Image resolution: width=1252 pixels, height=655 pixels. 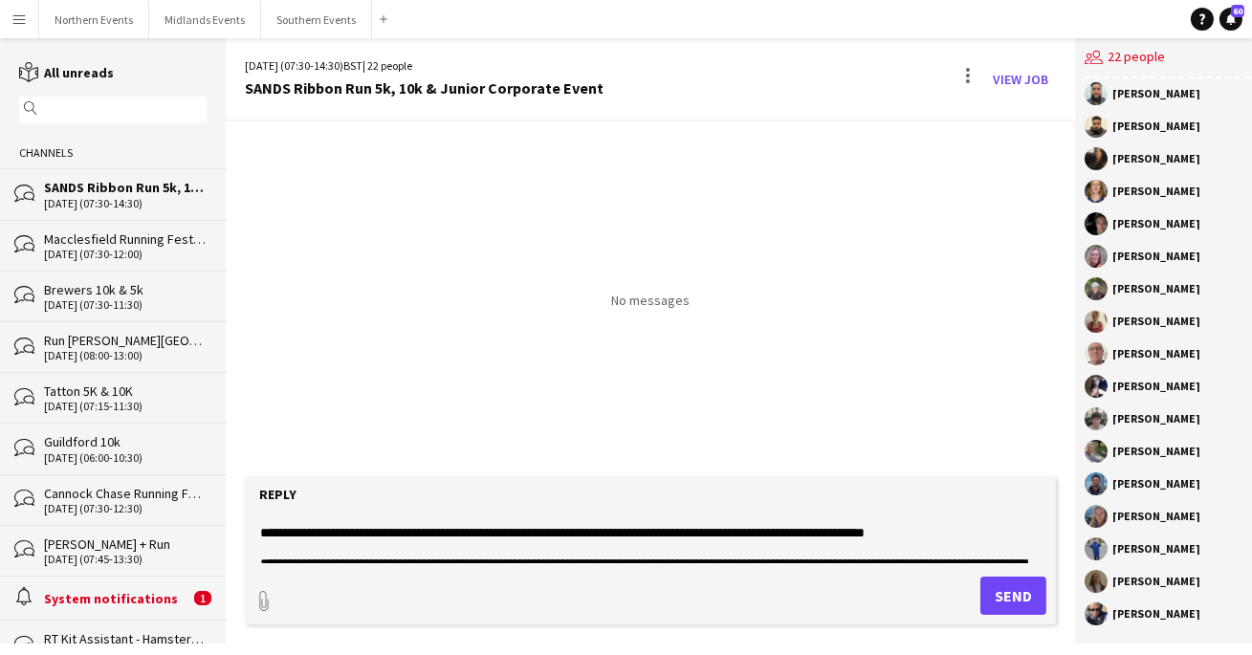 I want to click on label: Reply, so click(x=277, y=494).